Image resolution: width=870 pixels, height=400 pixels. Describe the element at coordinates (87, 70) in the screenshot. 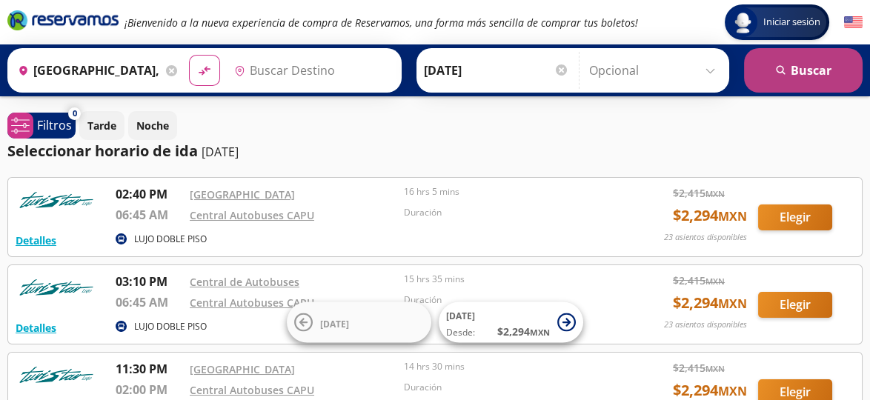

I see `input: Buscar Origen` at that location.